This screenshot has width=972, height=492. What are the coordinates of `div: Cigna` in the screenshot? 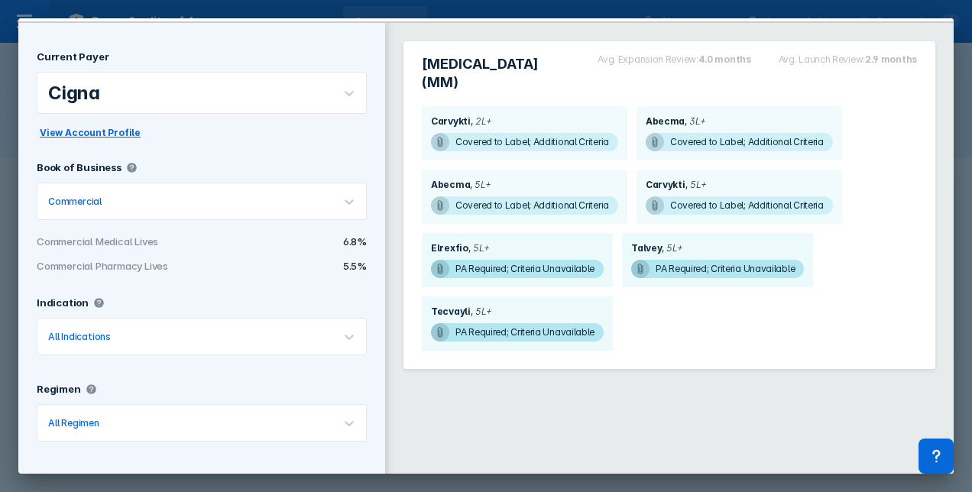 It's located at (74, 92).